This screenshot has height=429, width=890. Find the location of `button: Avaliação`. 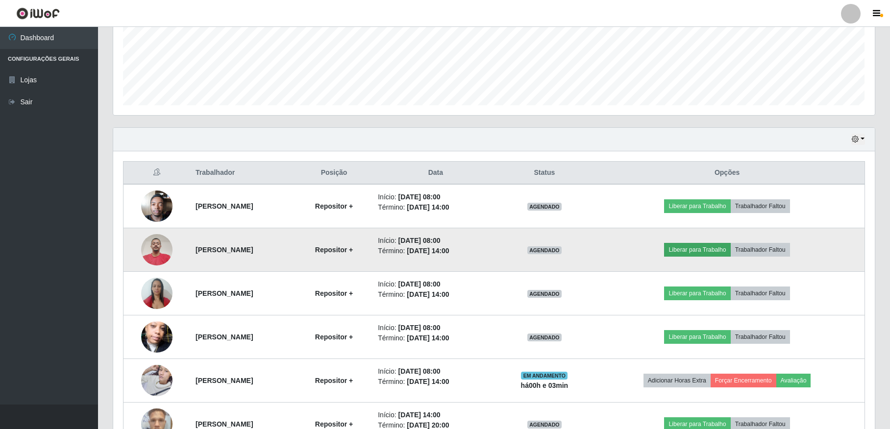

button: Avaliação is located at coordinates (793, 381).